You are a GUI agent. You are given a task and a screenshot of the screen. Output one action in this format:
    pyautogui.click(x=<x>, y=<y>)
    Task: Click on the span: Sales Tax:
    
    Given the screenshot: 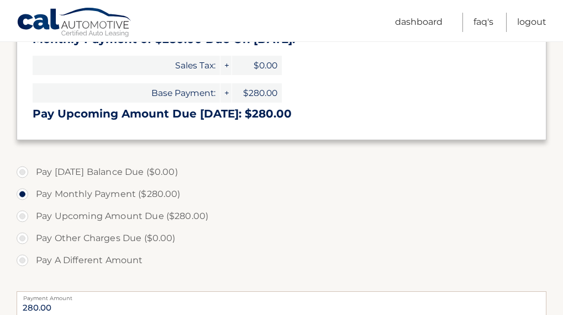 What is the action you would take?
    pyautogui.click(x=126, y=65)
    